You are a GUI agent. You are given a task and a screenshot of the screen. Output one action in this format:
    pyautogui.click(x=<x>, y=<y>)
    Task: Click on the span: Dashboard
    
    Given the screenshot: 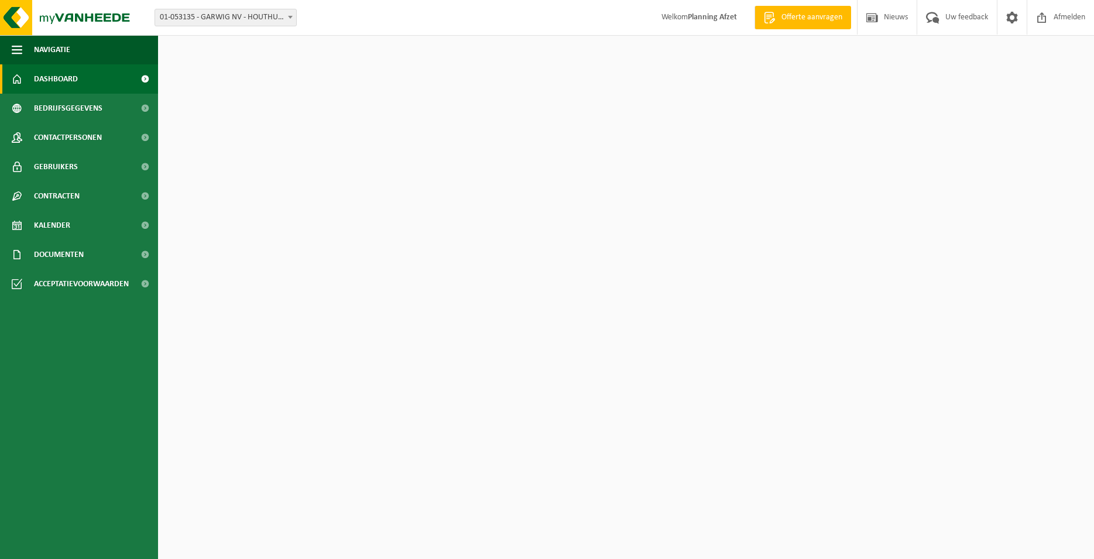 What is the action you would take?
    pyautogui.click(x=56, y=79)
    